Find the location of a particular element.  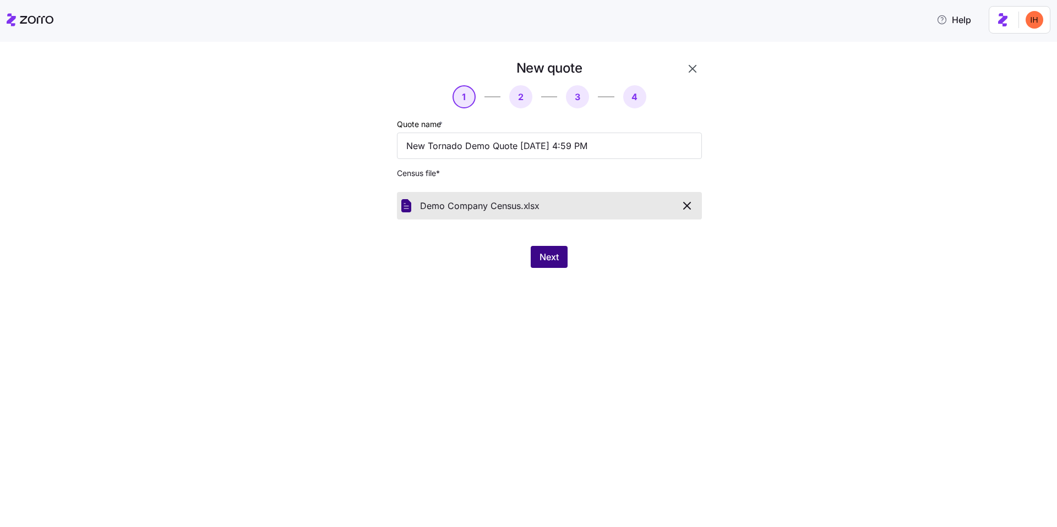

span: xlsx is located at coordinates (531, 206).